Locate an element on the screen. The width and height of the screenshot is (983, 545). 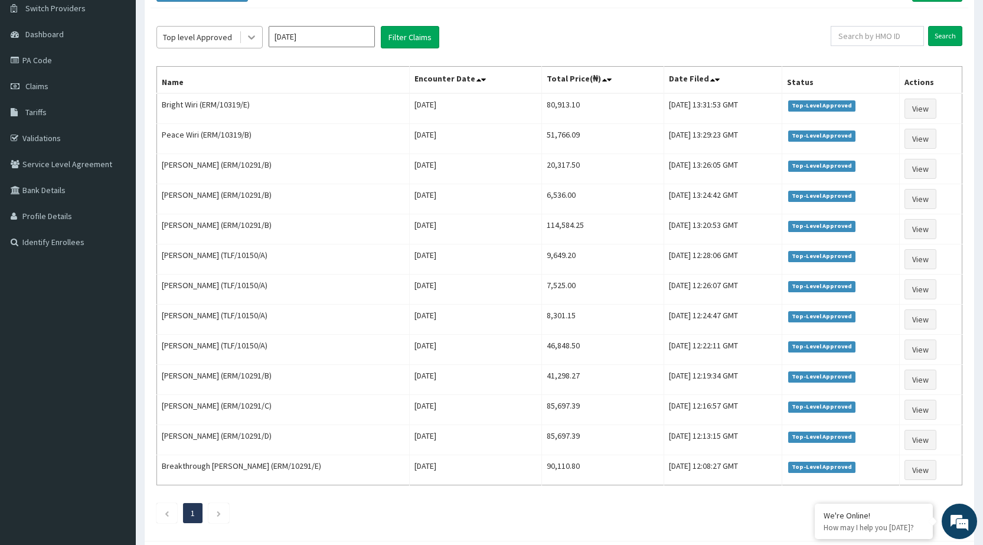
th: Encounter Date is located at coordinates (476, 80).